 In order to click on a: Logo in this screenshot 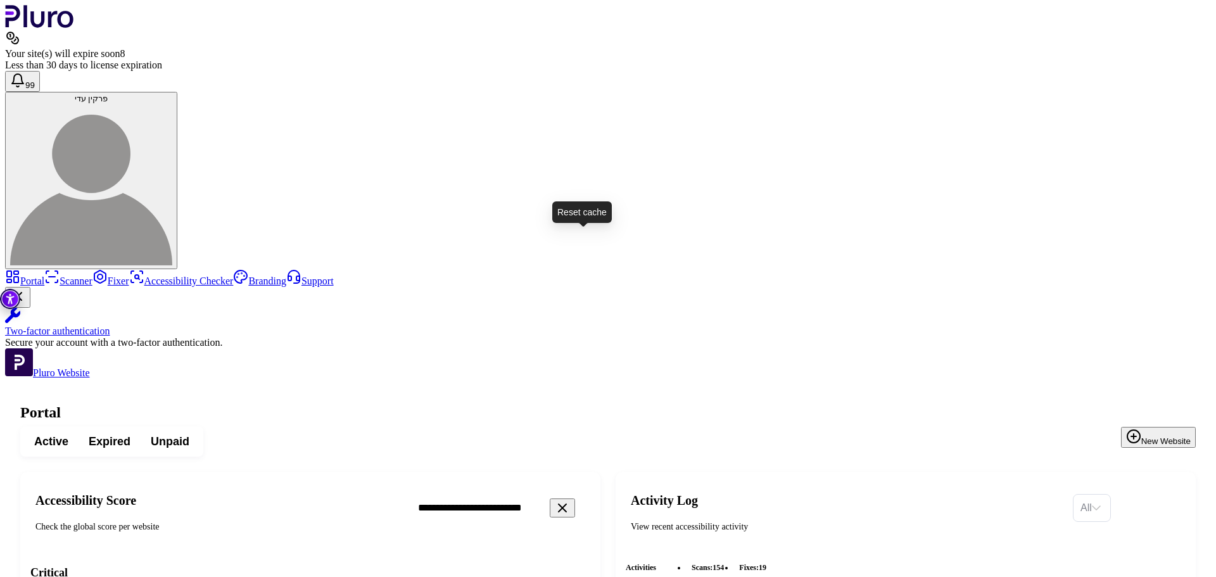, I will do `click(39, 24)`.